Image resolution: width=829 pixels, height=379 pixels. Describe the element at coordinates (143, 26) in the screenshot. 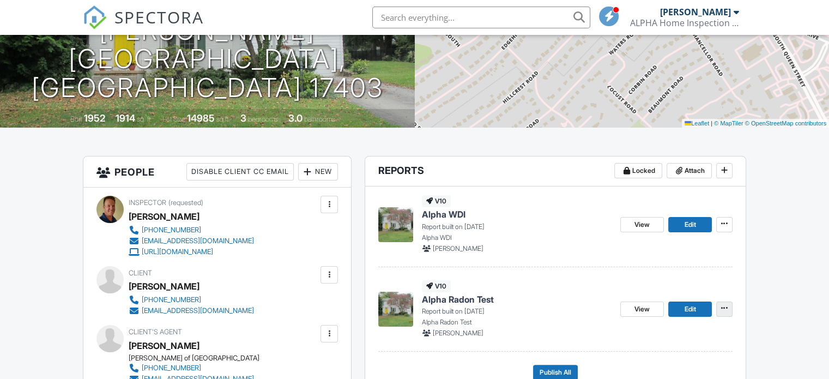

I see `a: SPECTORA` at that location.